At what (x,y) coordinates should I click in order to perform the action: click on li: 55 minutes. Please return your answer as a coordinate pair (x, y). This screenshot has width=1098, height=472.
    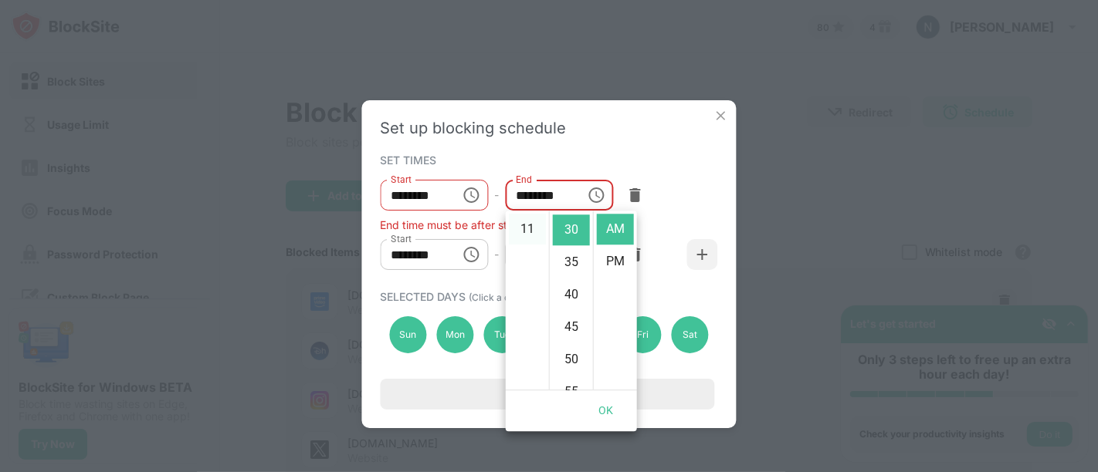
    Looking at the image, I should click on (571, 392).